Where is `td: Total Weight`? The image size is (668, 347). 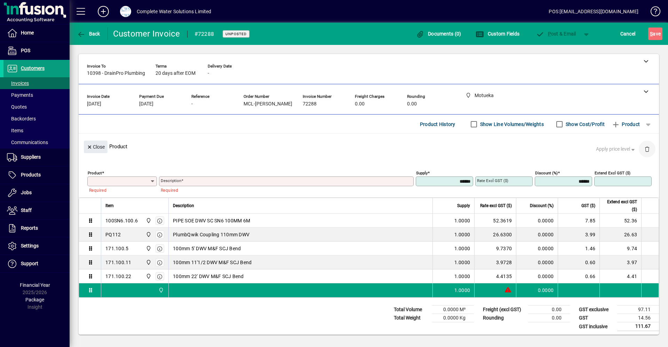 td: Total Weight is located at coordinates (411, 318).